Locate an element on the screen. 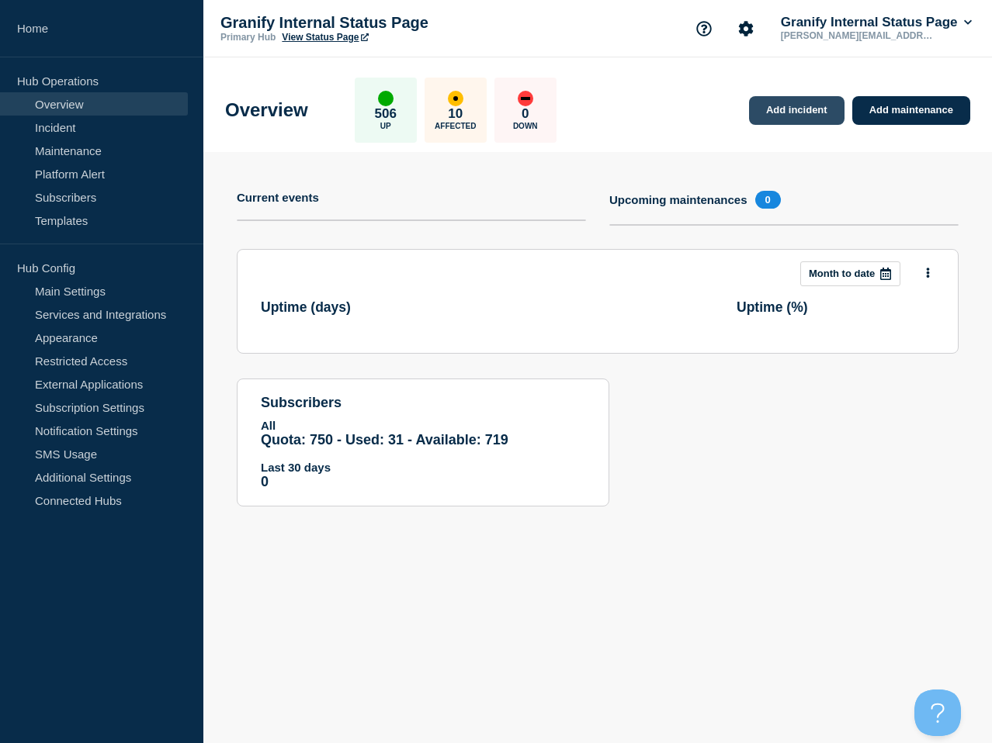  button: Granify Internal Status Page is located at coordinates (876, 23).